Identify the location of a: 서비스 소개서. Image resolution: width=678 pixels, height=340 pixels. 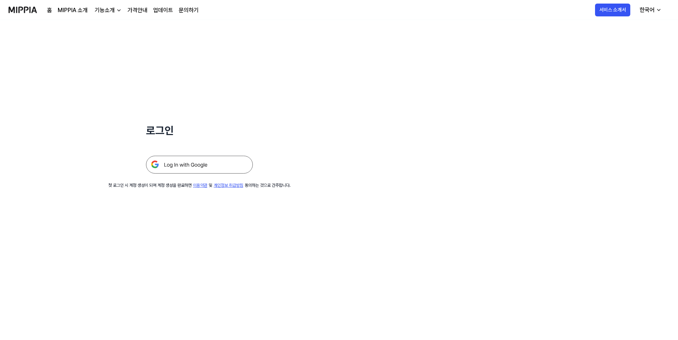
(612, 10).